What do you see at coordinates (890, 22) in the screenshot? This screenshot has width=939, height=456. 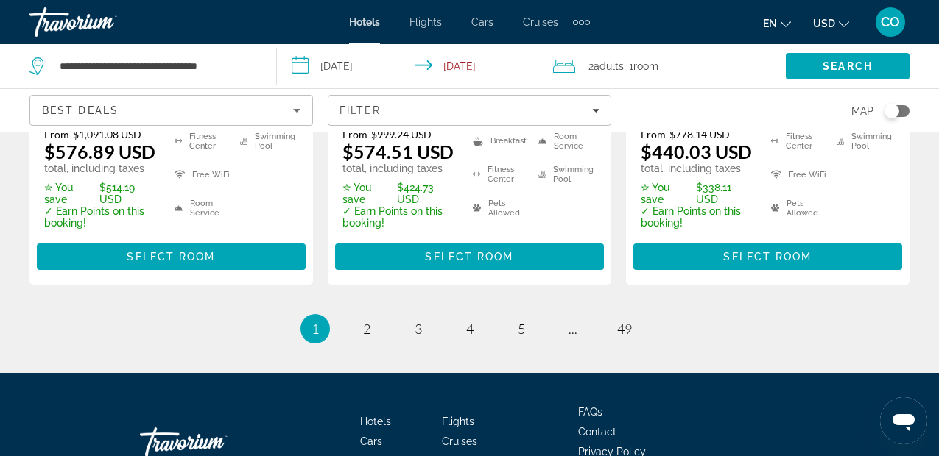 I see `button: User Menu` at bounding box center [890, 22].